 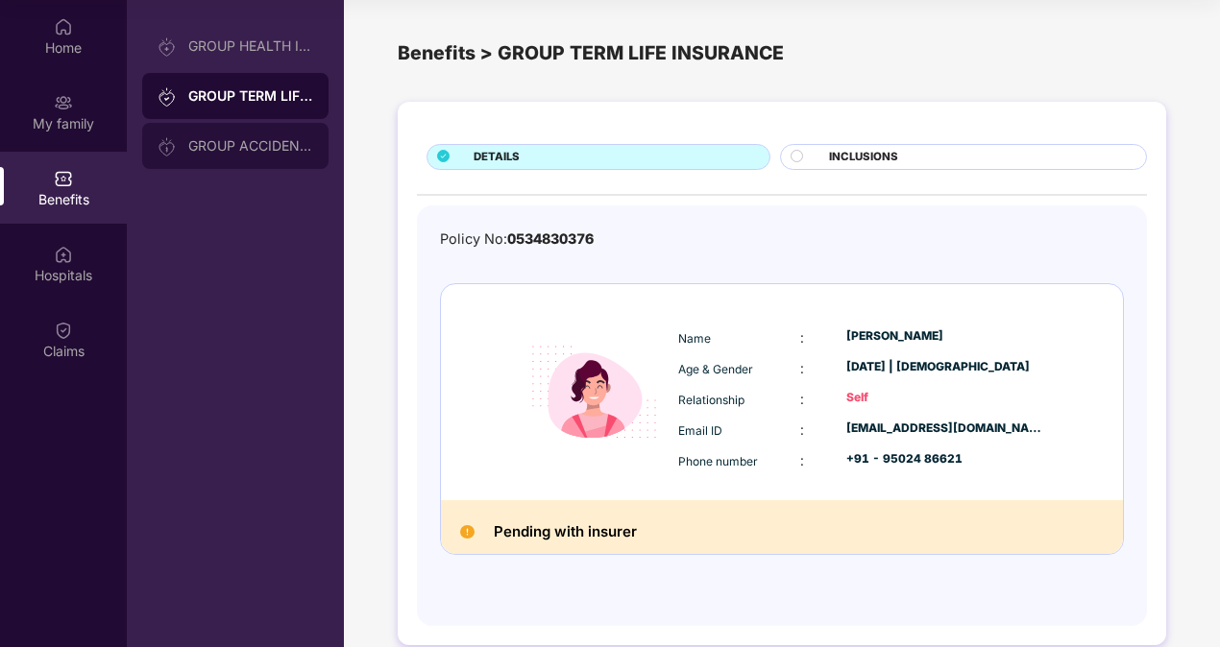 I want to click on img: Pending, so click(x=467, y=532).